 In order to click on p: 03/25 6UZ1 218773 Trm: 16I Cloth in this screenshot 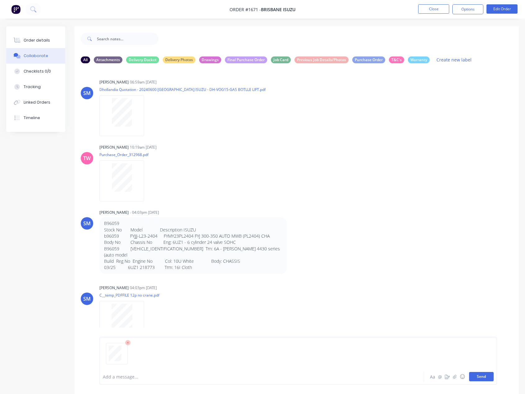, I will do `click(193, 268)`.